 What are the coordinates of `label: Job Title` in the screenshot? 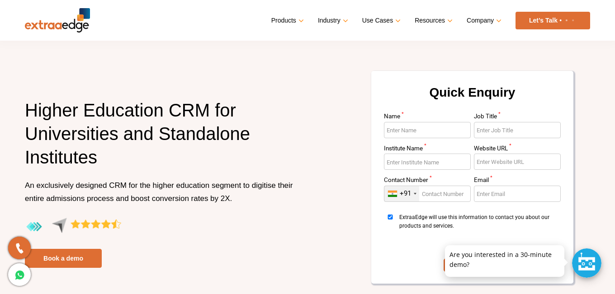 It's located at (517, 118).